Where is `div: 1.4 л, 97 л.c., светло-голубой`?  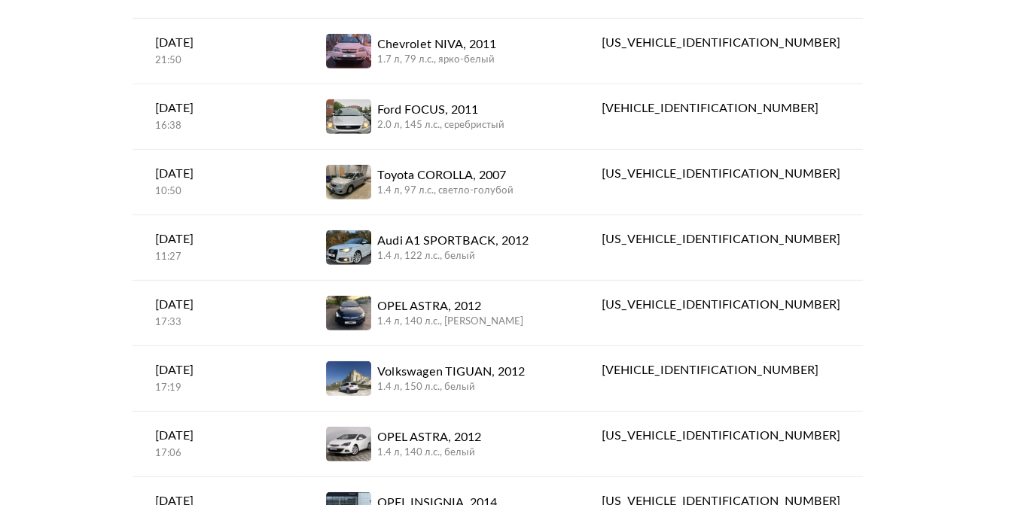 div: 1.4 л, 97 л.c., светло-голубой is located at coordinates (445, 191).